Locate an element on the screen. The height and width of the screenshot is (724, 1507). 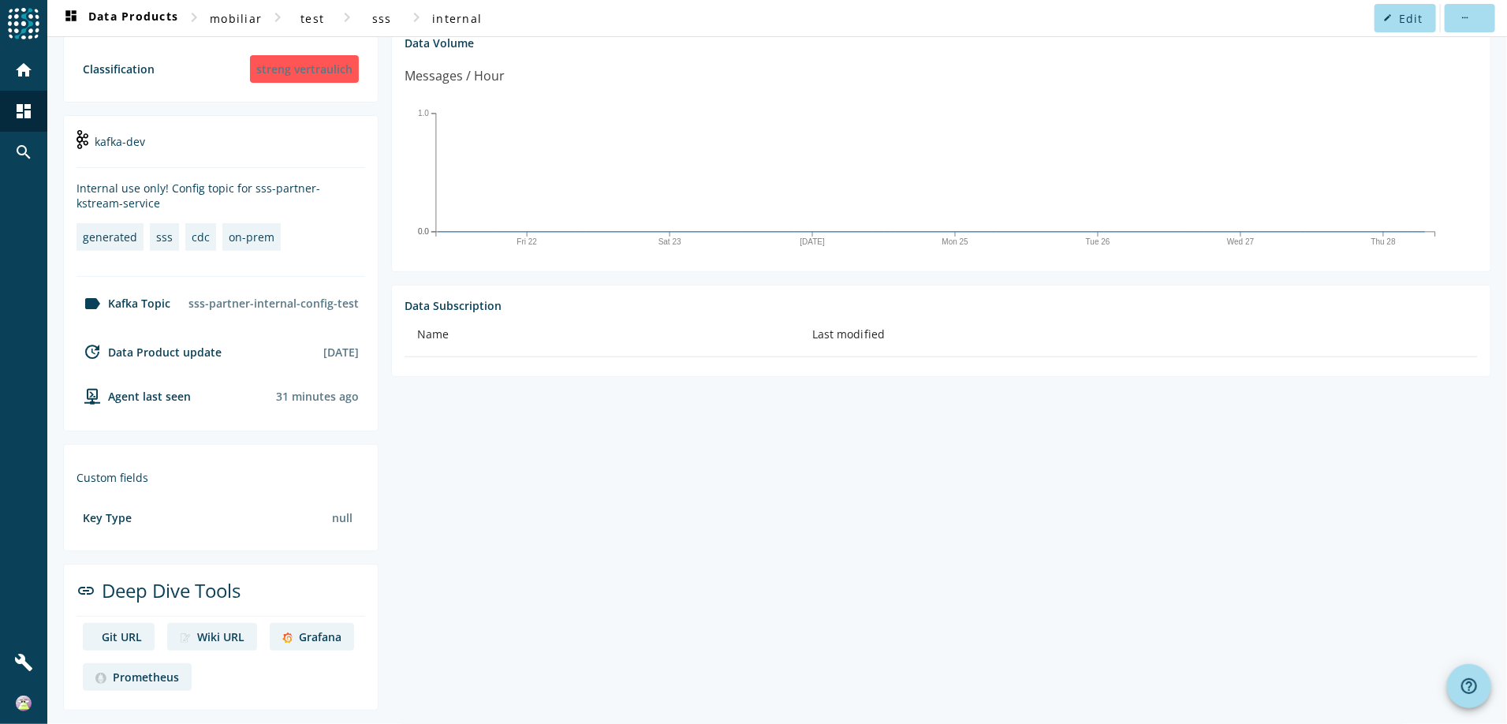
span: Data Products is located at coordinates (120, 18).